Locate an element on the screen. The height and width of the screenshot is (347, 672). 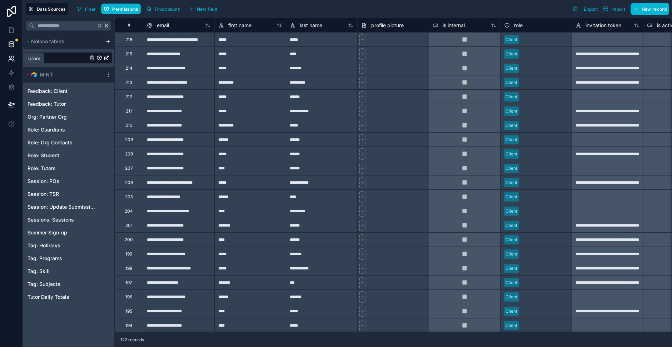
span: invitation token is located at coordinates (604, 25).